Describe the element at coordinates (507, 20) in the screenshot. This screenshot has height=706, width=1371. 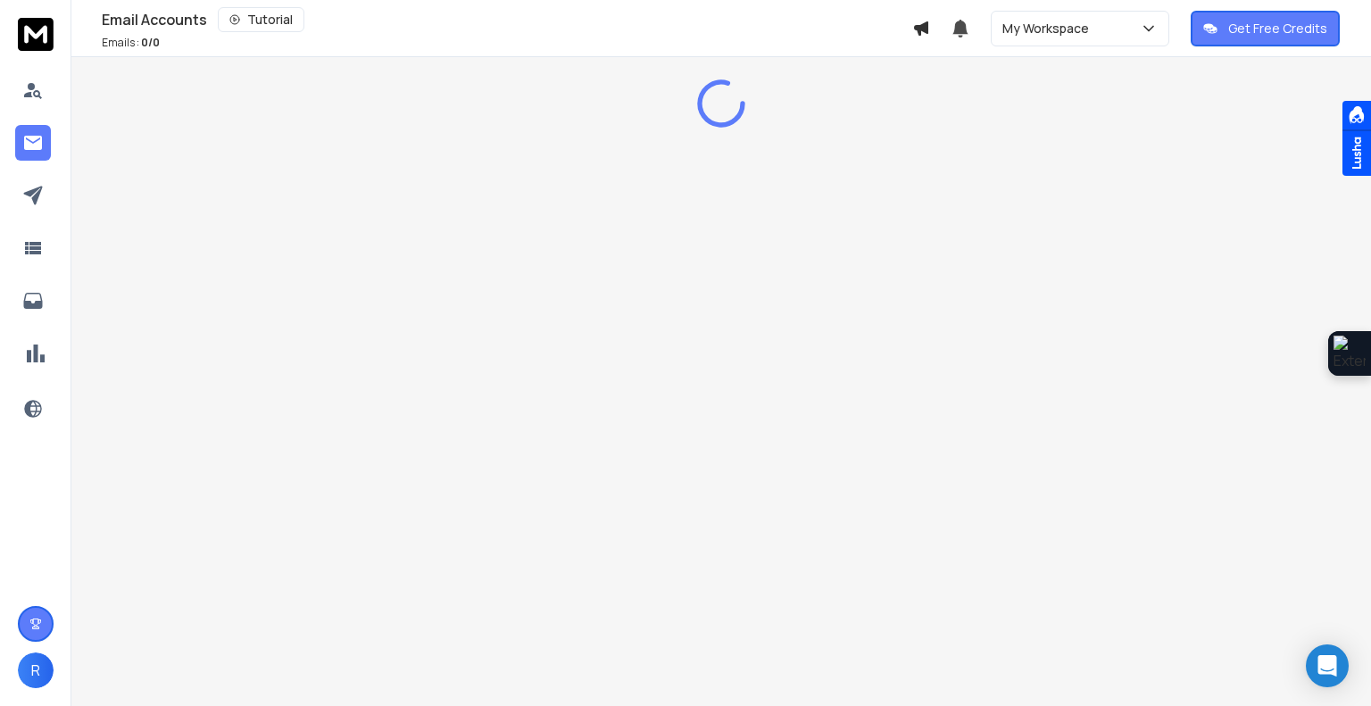
I see `div: Email Accounts` at that location.